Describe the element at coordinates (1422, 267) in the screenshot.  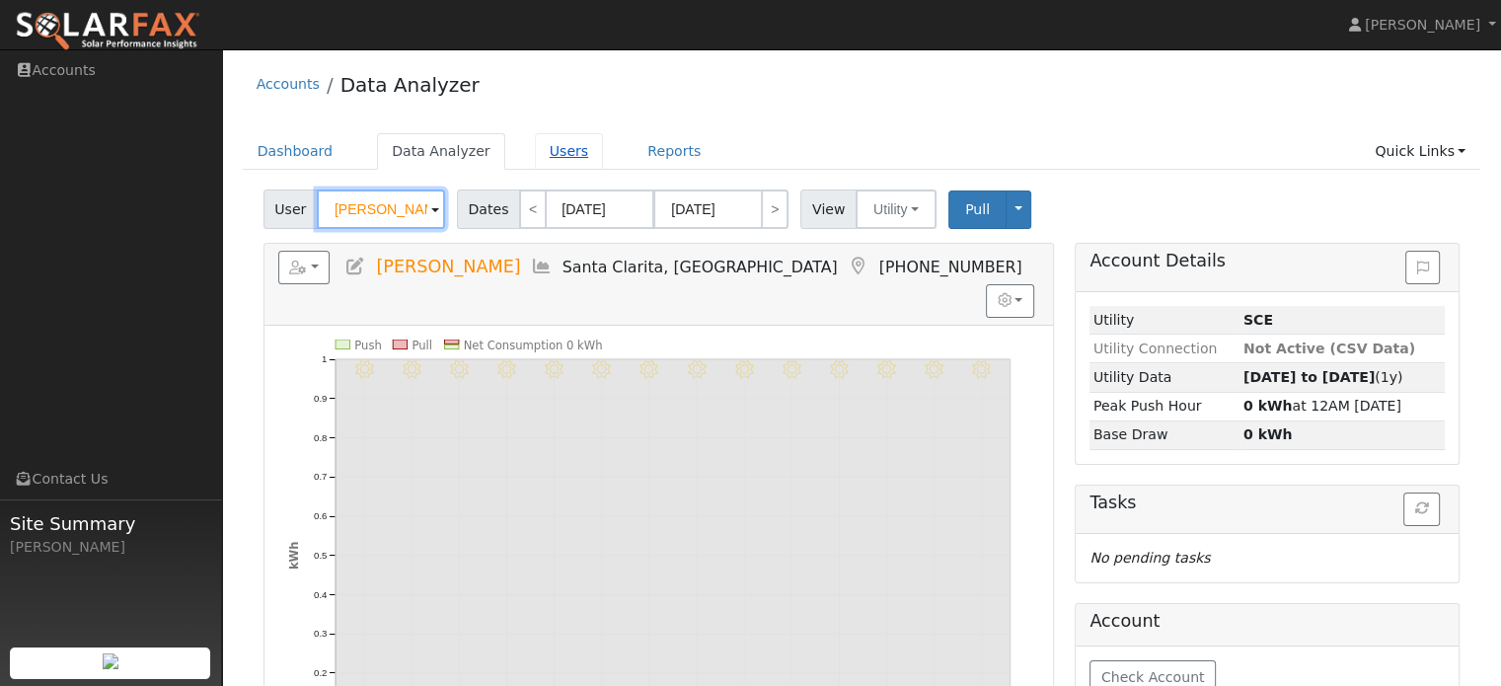
I see `button: Issue History` at that location.